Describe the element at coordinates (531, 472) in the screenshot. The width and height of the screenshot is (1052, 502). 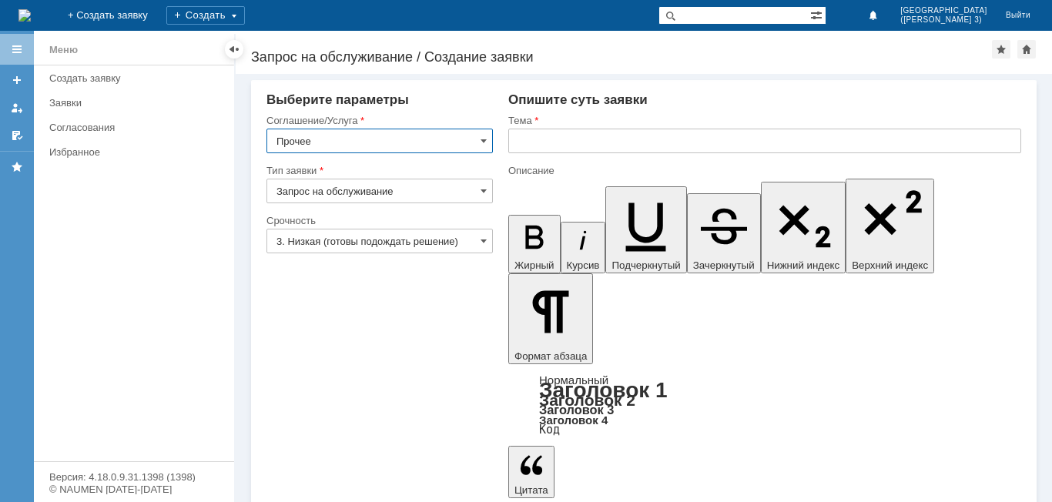
I see `button: Цитата` at that location.